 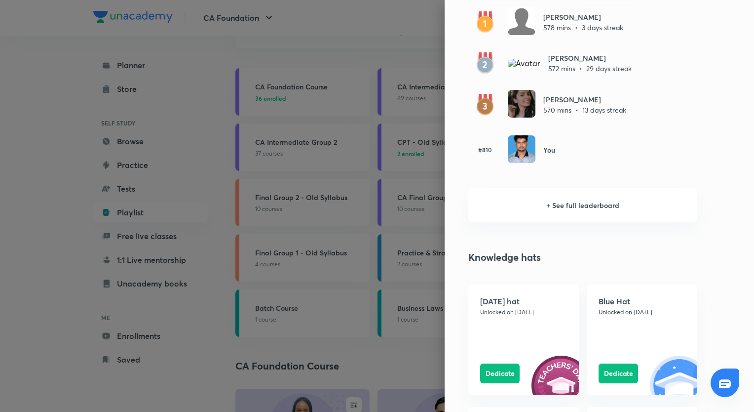 I want to click on img: rank1.svg, so click(x=485, y=22).